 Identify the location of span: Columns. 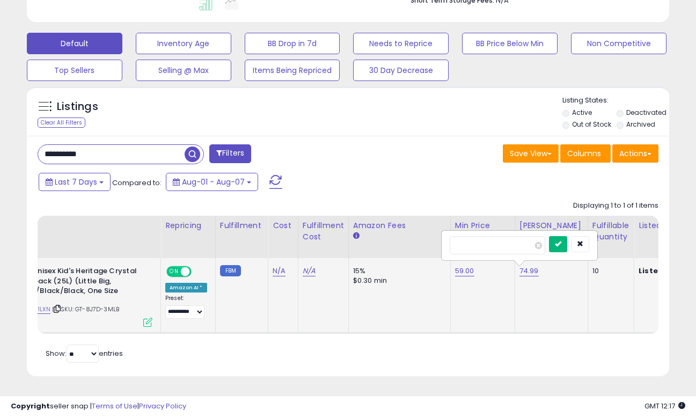
(584, 153).